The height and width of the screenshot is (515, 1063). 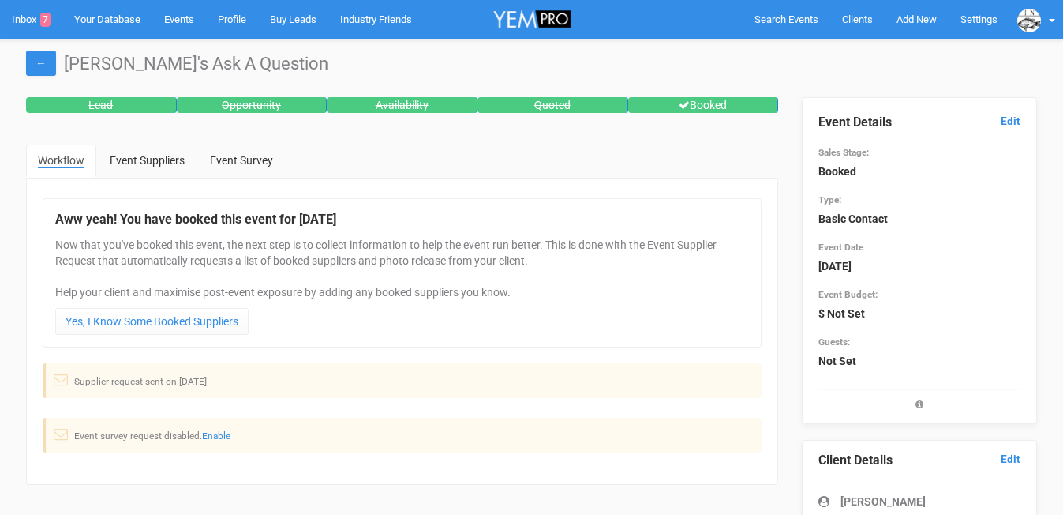 I want to click on strong: Basic Contact, so click(x=853, y=219).